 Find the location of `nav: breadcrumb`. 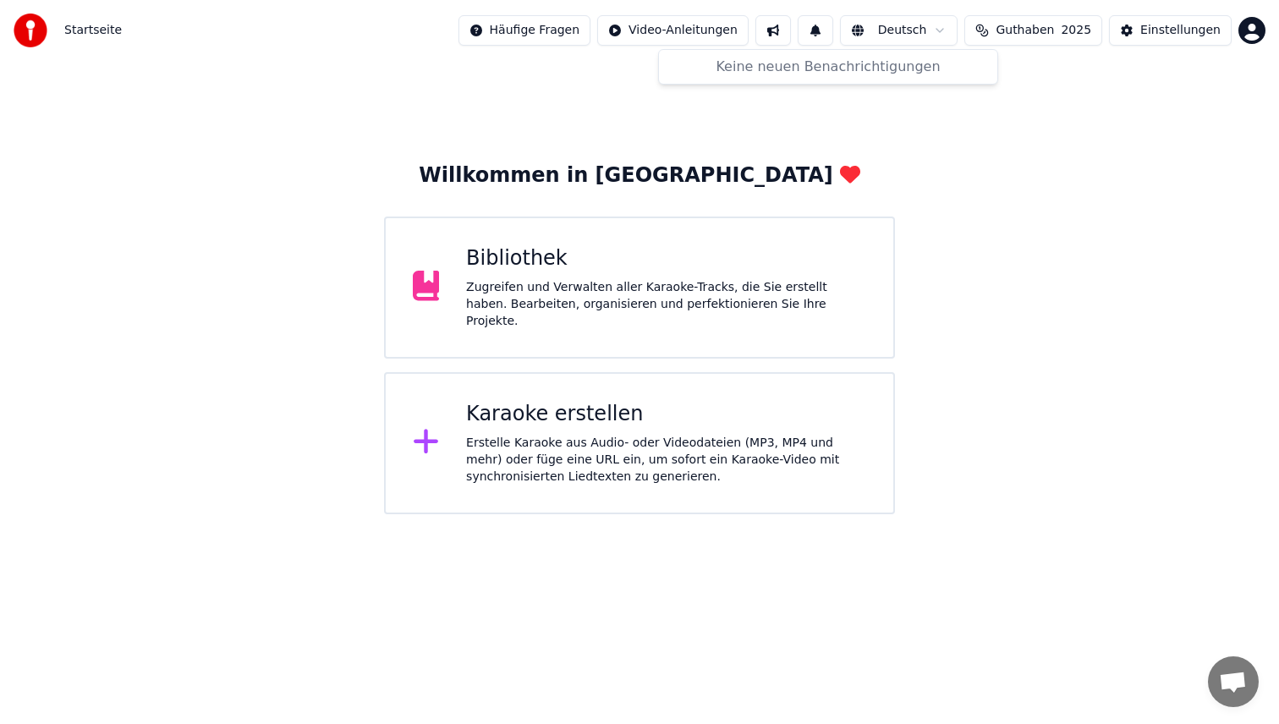

nav: breadcrumb is located at coordinates (93, 30).